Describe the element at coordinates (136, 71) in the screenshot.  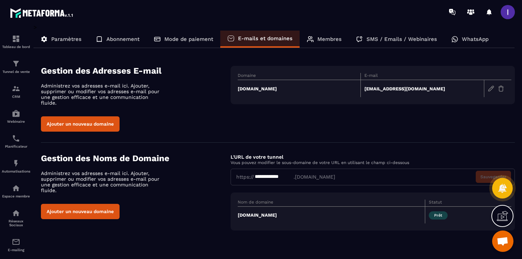
I see `h4: Gestion des Adresses E-mail` at that location.